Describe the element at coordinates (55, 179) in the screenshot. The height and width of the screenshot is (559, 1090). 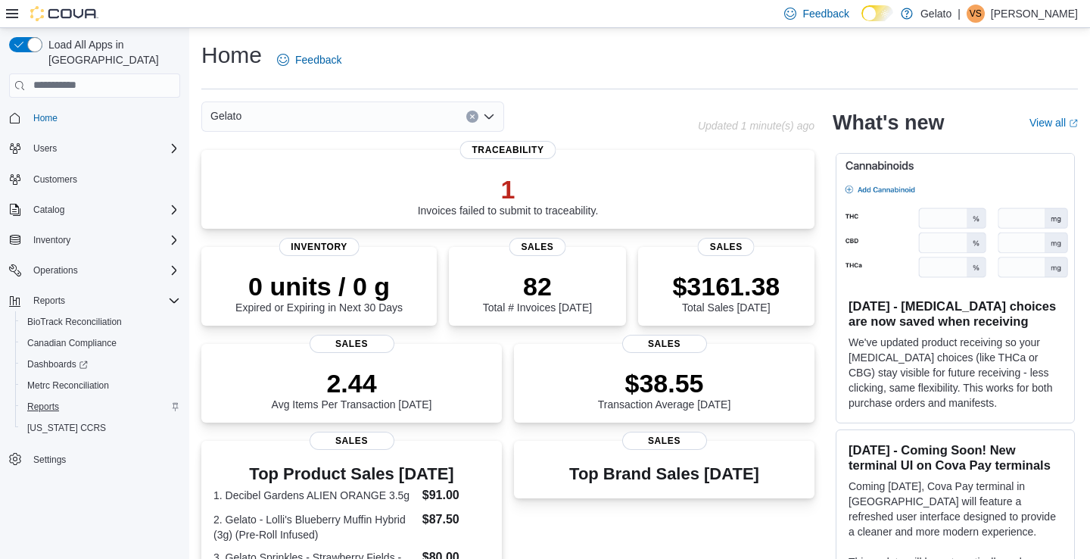
I see `a: Customers` at that location.